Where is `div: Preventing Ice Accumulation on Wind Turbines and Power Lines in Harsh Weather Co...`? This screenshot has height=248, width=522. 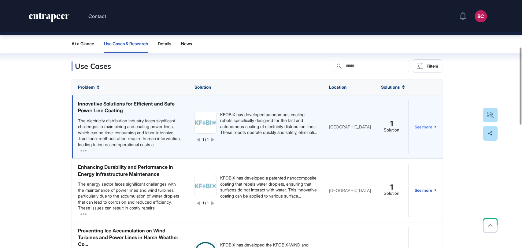
div: Preventing Ice Accumulation on Wind Turbines and Power Lines in Harsh Weather Co... is located at coordinates (130, 237).